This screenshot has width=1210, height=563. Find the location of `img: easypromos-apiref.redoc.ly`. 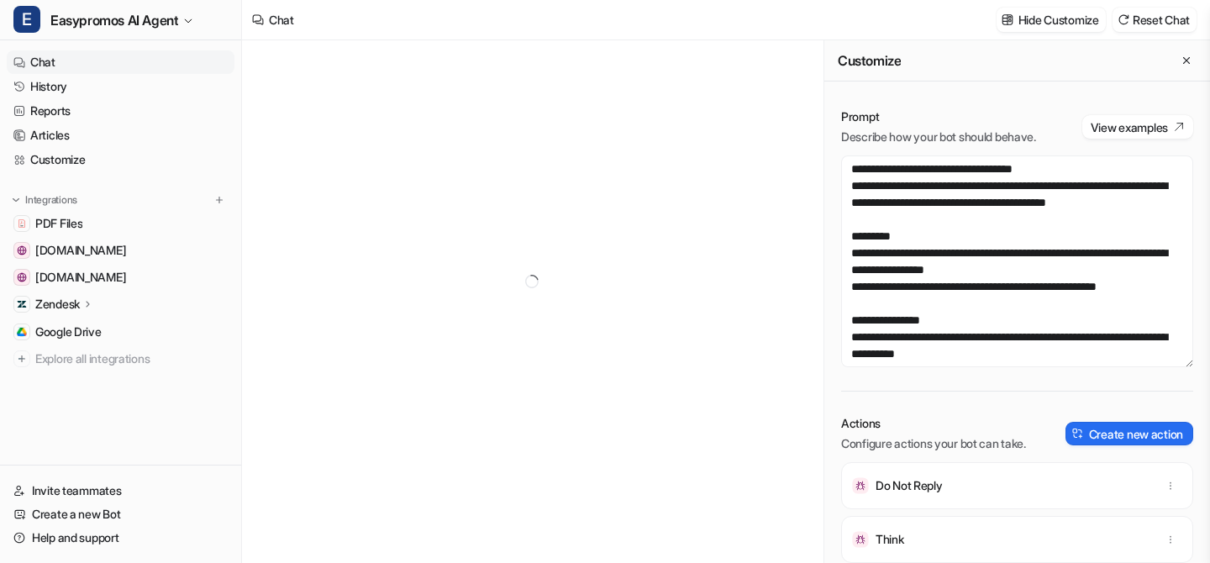

img: easypromos-apiref.redoc.ly is located at coordinates (22, 250).